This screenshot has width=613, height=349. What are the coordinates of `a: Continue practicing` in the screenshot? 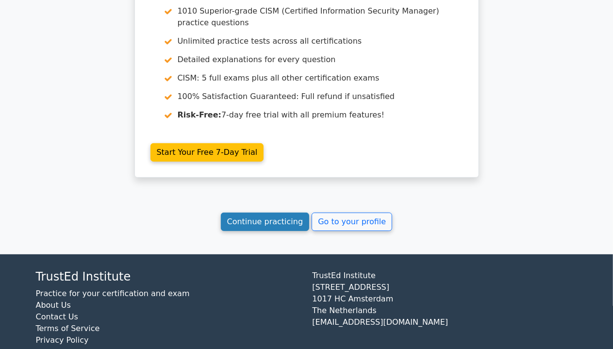 It's located at (265, 222).